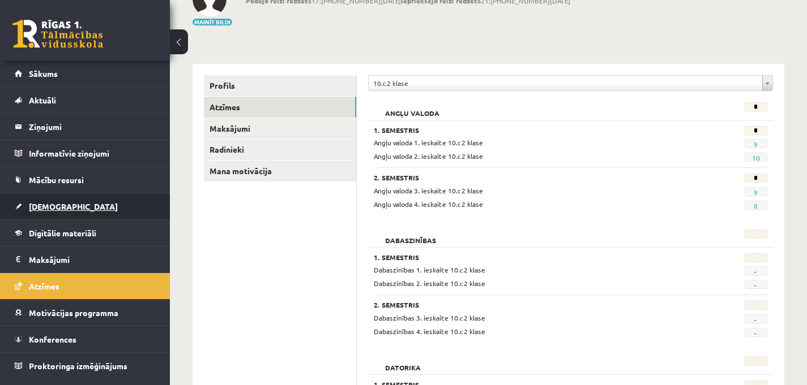  Describe the element at coordinates (428, 143) in the screenshot. I see `span: Angļu valoda 1. ieskaite 10.c2 klase` at that location.